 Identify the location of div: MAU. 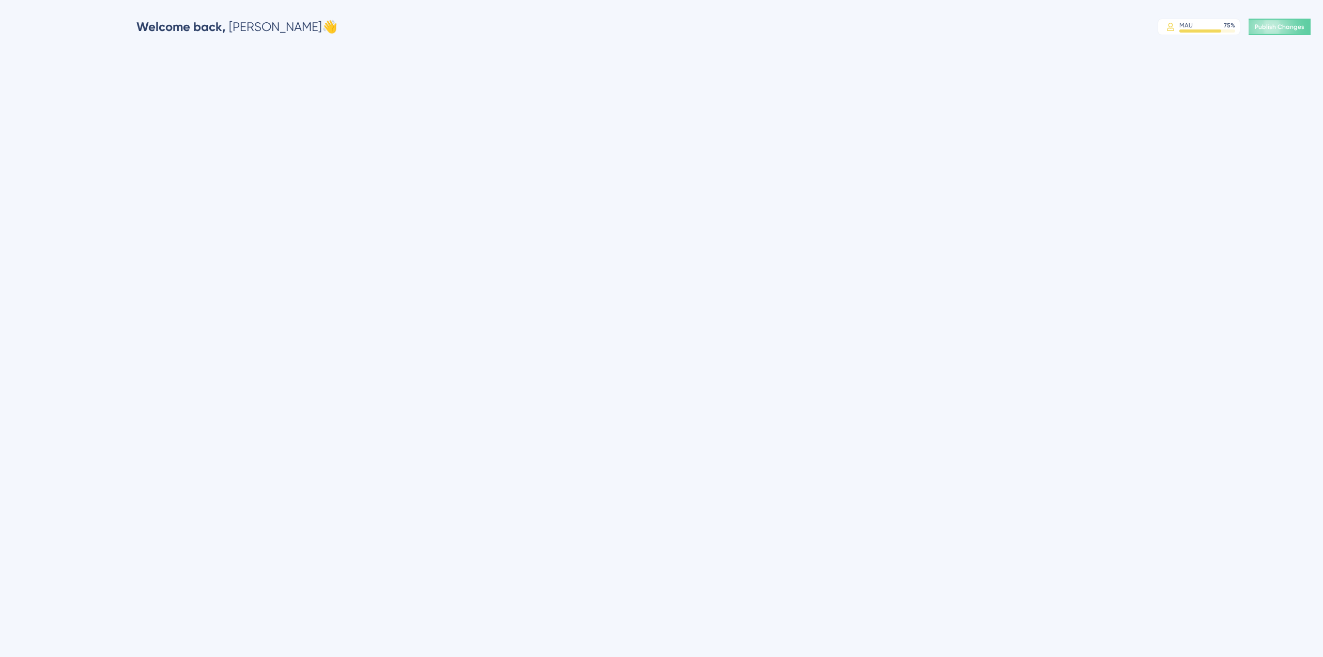
(1186, 25).